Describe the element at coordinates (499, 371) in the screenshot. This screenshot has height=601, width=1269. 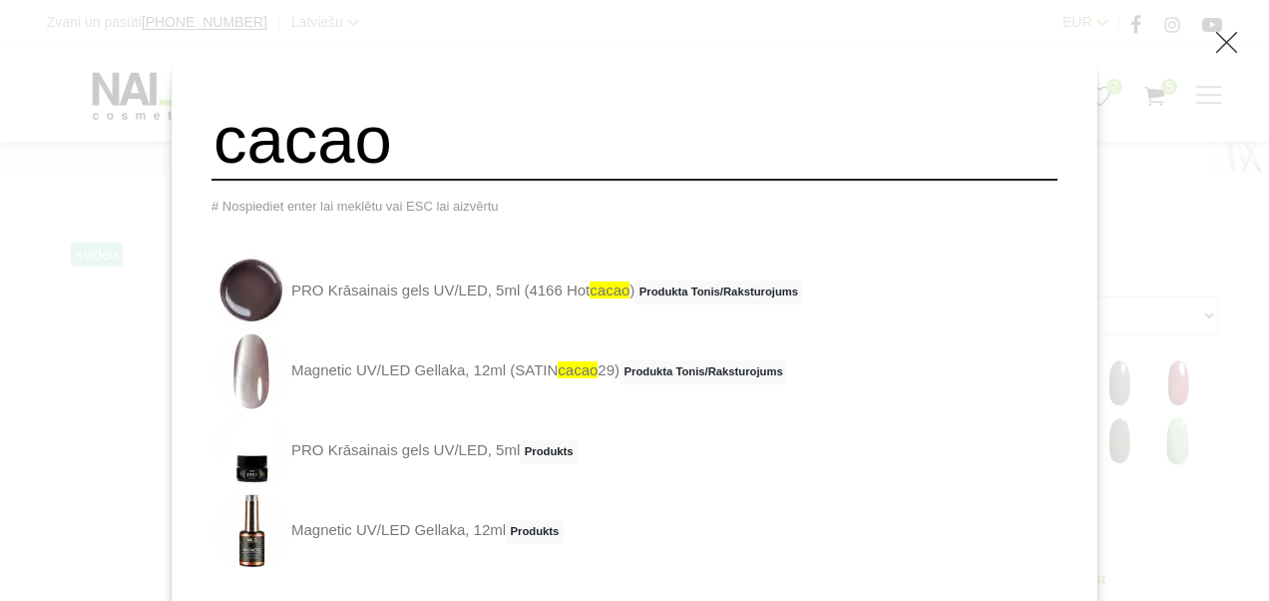
I see `a: Magnetic UV/LED Gellaka, 12ml (SATINcacao29)Produkta Tonis/Raksturojums` at that location.